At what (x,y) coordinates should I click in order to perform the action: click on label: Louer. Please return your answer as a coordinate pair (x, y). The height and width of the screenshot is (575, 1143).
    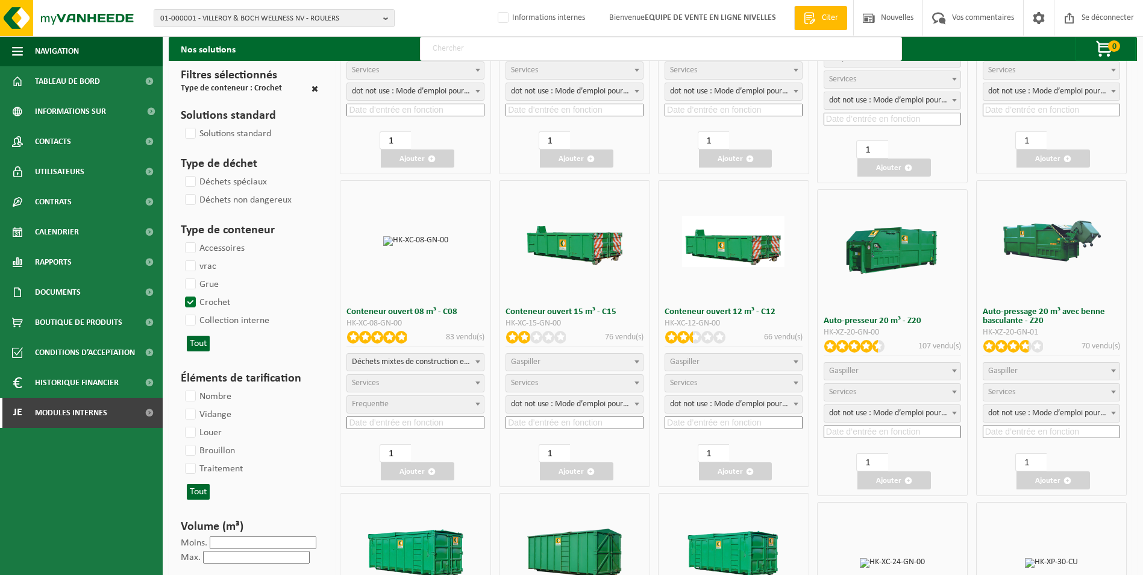
    Looking at the image, I should click on (202, 433).